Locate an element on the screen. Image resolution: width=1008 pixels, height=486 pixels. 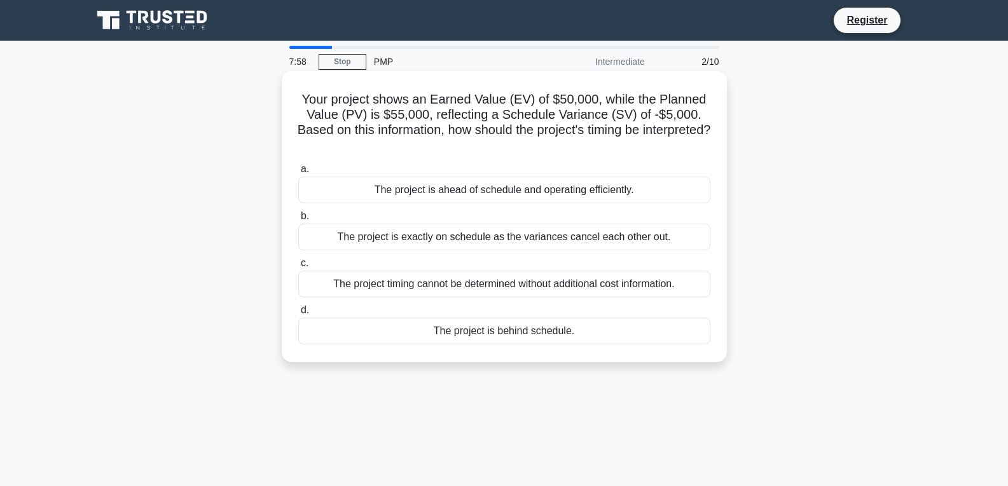
span: d. is located at coordinates (305, 310).